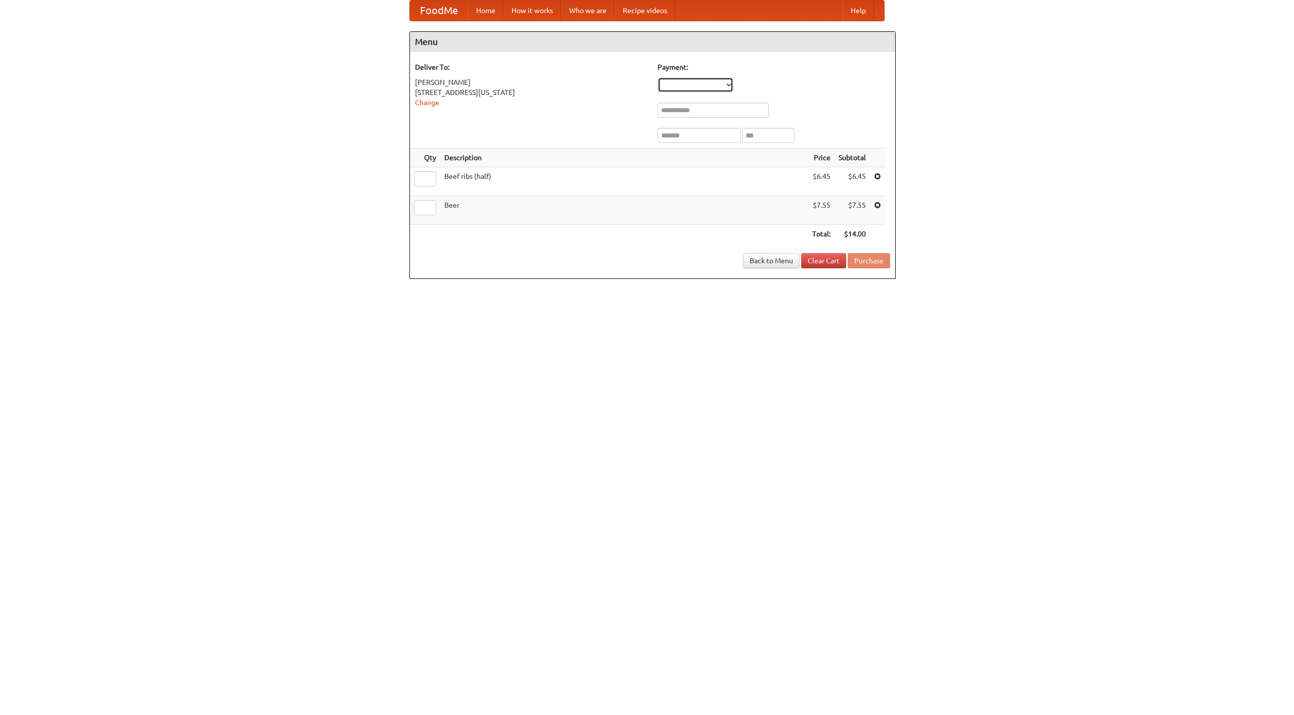 The width and height of the screenshot is (1294, 715). Describe the element at coordinates (531, 67) in the screenshot. I see `h5: Deliver To:` at that location.